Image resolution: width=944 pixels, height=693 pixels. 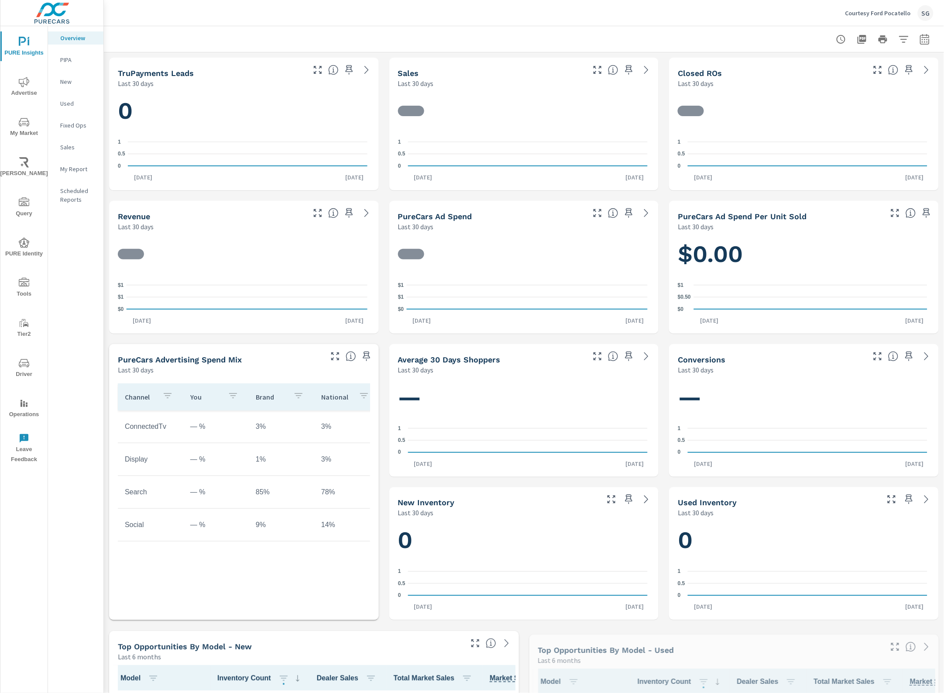 I want to click on div: Scheduled Reports, so click(x=76, y=195).